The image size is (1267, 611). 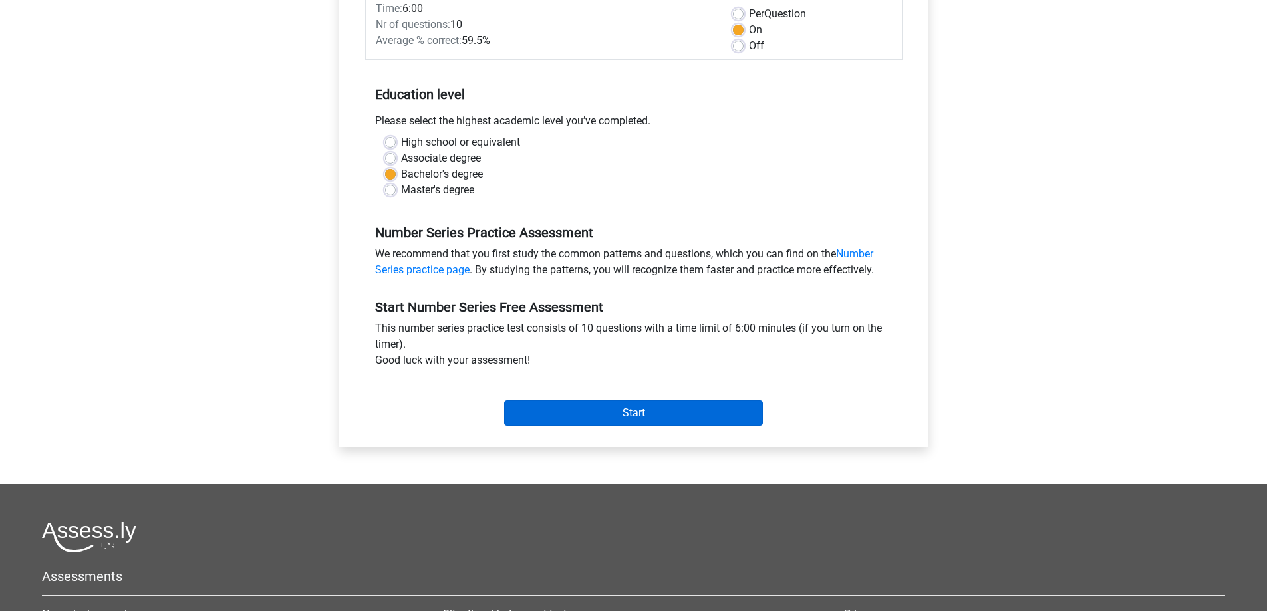 What do you see at coordinates (756, 30) in the screenshot?
I see `label: On` at bounding box center [756, 30].